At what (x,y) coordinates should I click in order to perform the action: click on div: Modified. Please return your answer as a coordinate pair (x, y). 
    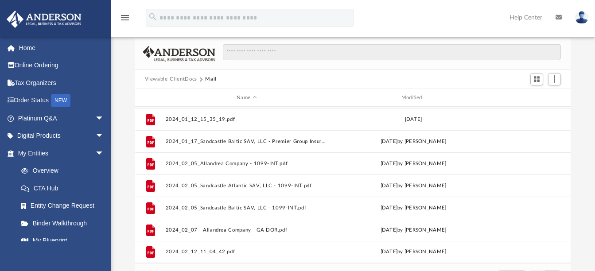
    Looking at the image, I should click on (413, 98).